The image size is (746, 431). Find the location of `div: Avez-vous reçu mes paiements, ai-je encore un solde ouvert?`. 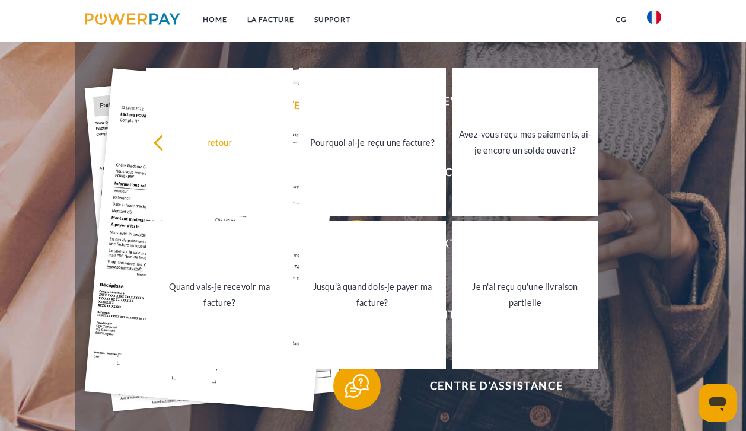

div: Avez-vous reçu mes paiements, ai-je encore un solde ouvert? is located at coordinates (525, 142).